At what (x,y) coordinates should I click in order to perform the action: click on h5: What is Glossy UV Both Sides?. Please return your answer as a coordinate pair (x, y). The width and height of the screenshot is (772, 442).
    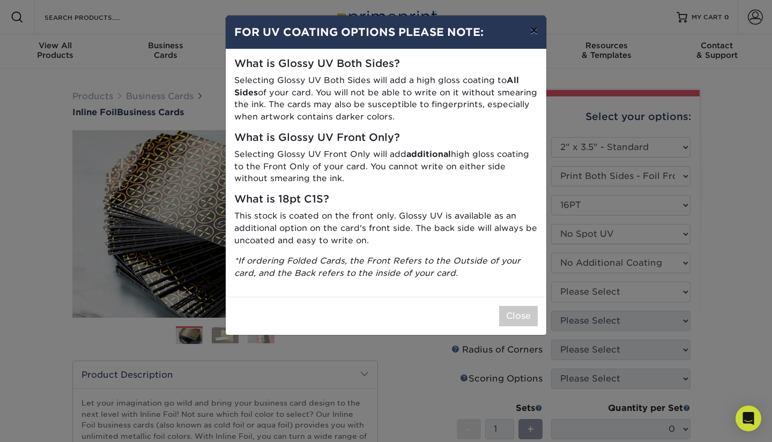
    Looking at the image, I should click on (386, 64).